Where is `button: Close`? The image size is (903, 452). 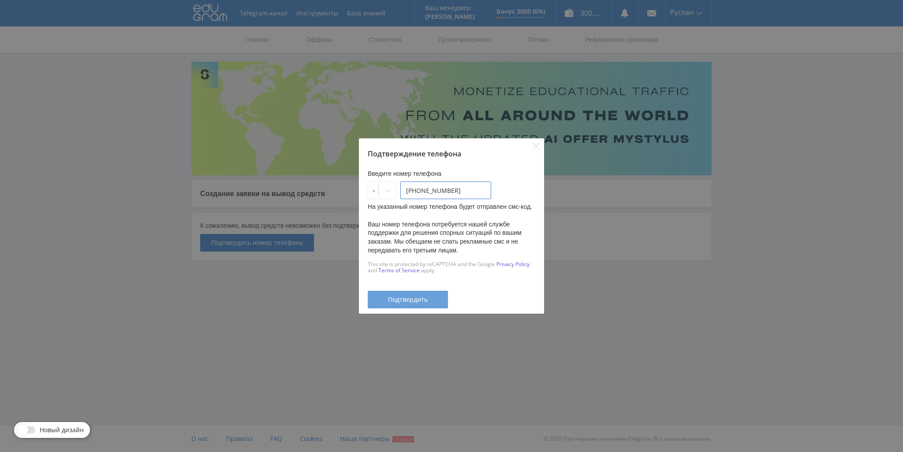
button: Close is located at coordinates (536, 146).